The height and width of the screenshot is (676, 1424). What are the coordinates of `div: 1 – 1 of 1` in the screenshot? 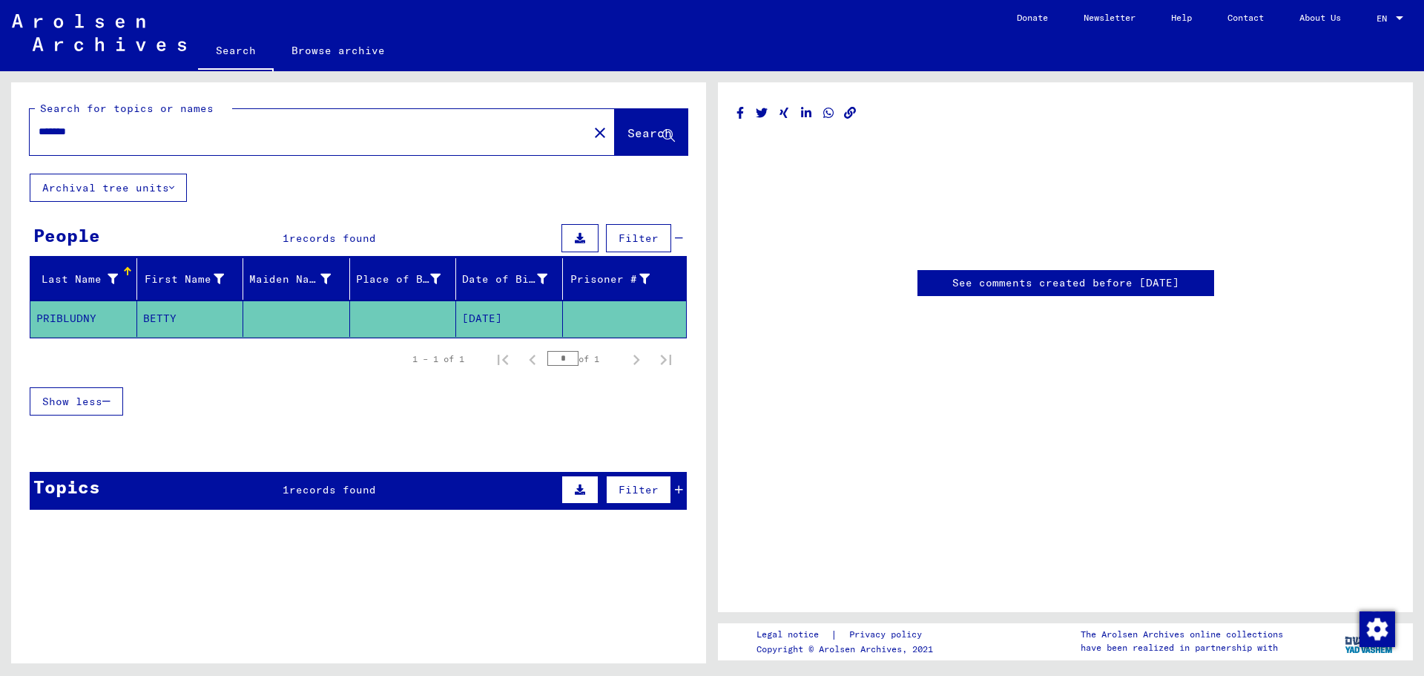 It's located at (438, 359).